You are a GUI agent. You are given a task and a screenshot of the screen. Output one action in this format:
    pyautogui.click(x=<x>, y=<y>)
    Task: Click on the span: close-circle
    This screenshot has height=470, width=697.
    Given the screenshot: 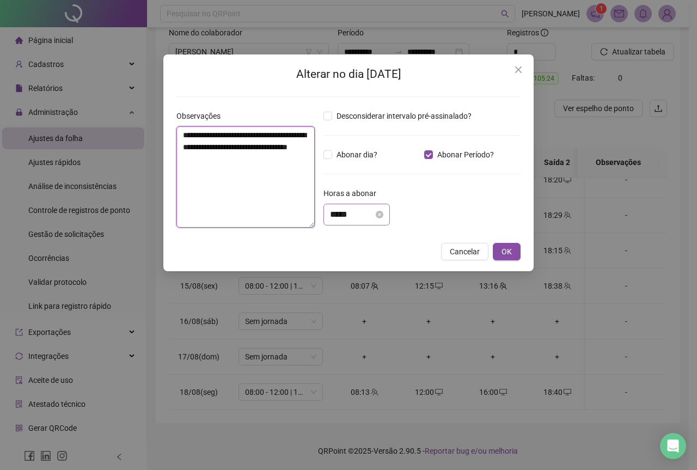 What is the action you would take?
    pyautogui.click(x=380, y=215)
    